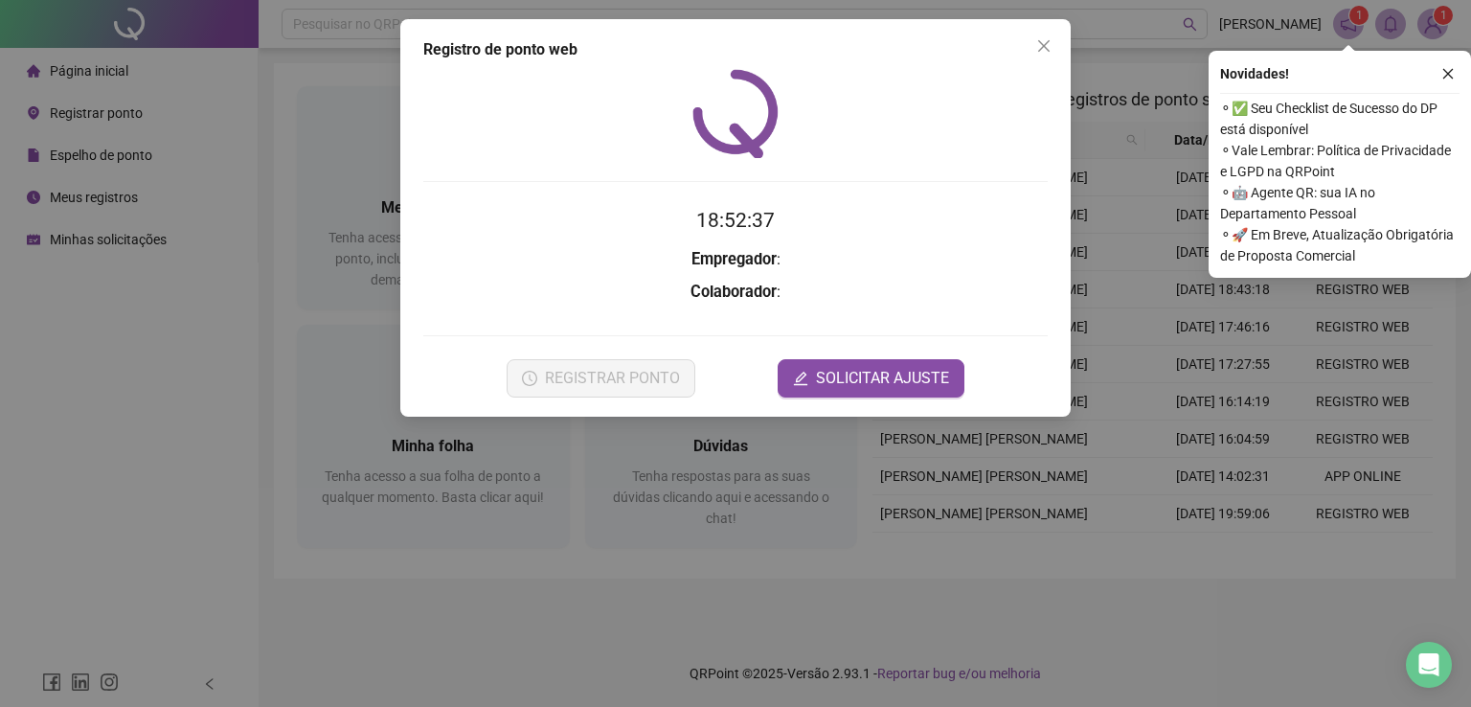  I want to click on strong: Colaborador, so click(734, 291).